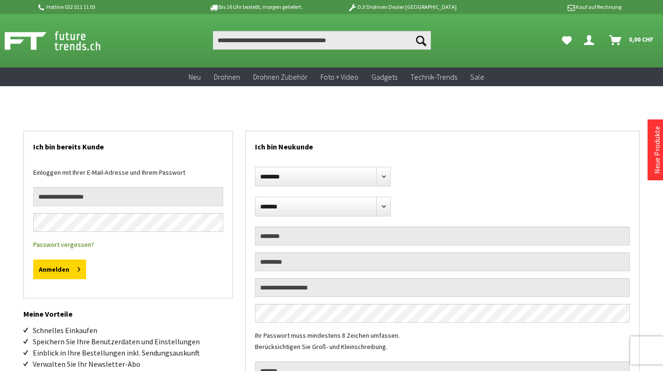  Describe the element at coordinates (421, 40) in the screenshot. I see `button: Suchen` at that location.